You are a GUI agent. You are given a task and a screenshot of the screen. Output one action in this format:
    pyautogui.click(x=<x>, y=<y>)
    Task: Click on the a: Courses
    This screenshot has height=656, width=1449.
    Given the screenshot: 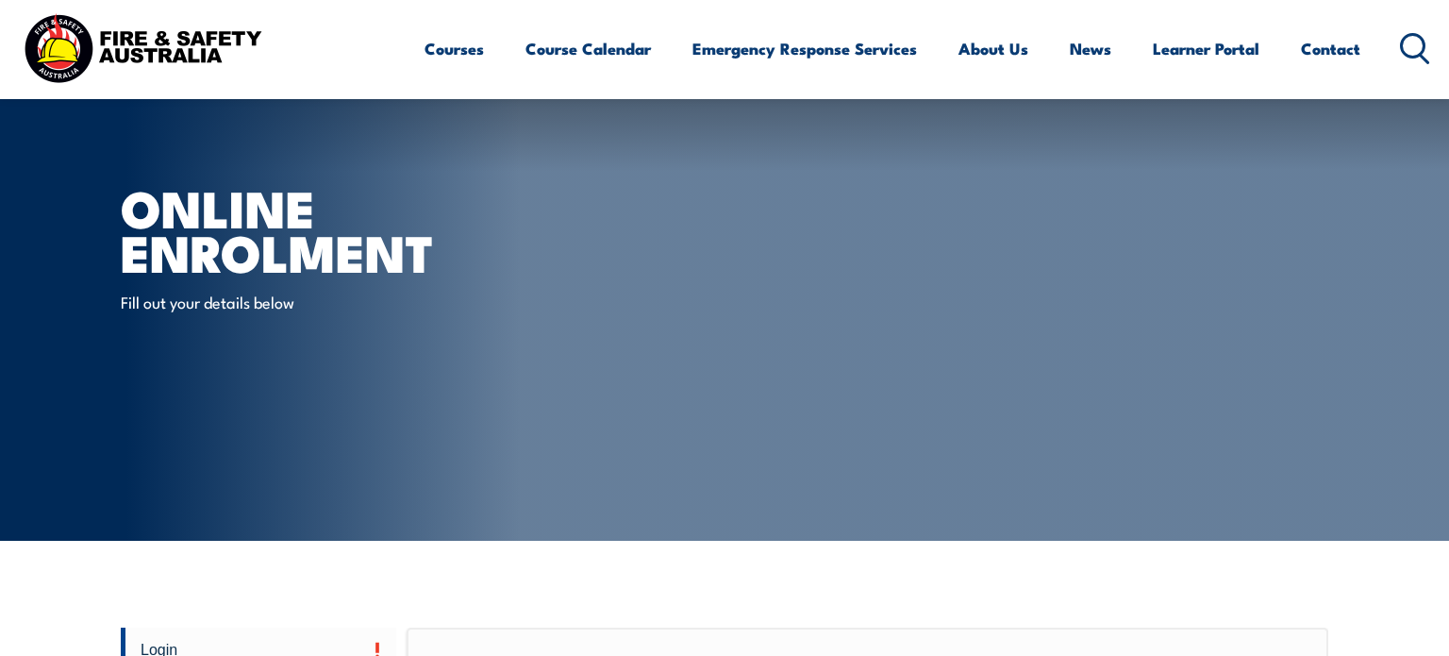 What is the action you would take?
    pyautogui.click(x=454, y=48)
    